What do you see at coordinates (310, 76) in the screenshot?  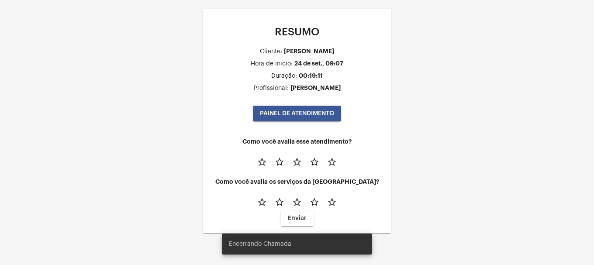 I see `div: 00:19:11` at bounding box center [310, 76].